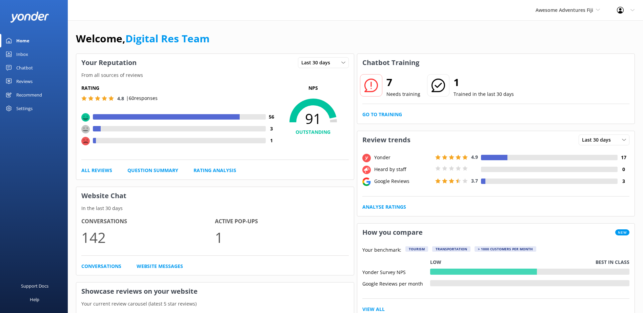  Describe the element at coordinates (143, 39) in the screenshot. I see `h1: Welcome,` at that location.